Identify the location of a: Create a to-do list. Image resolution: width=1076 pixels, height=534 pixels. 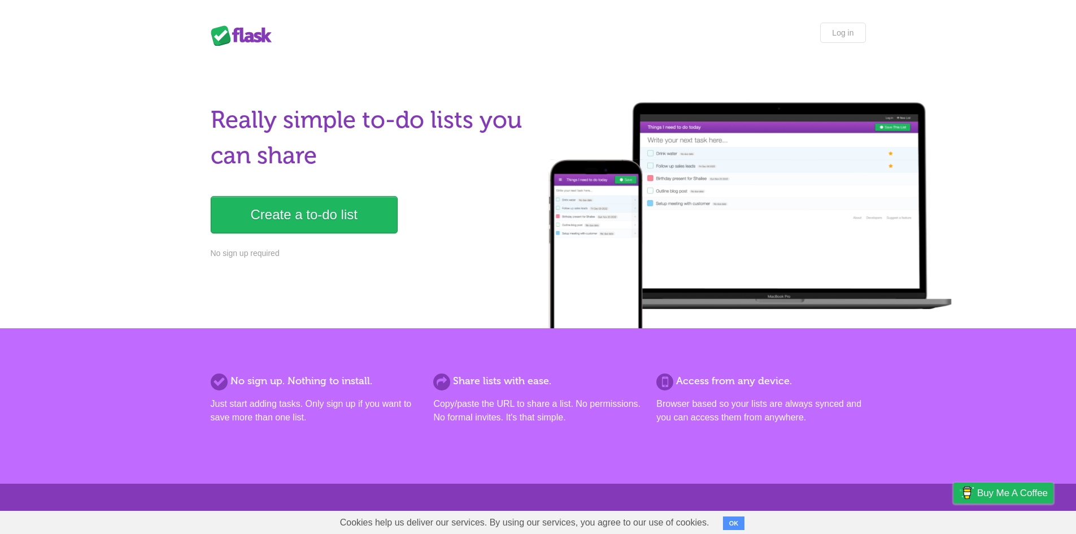
(304, 215).